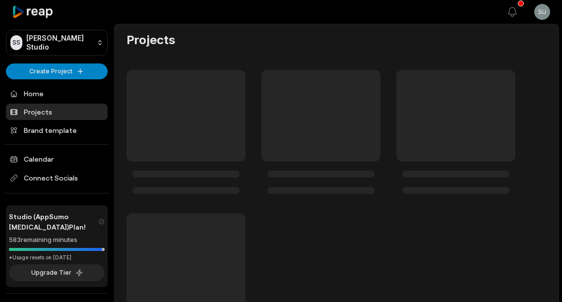  What do you see at coordinates (57, 112) in the screenshot?
I see `a: Projects` at bounding box center [57, 112].